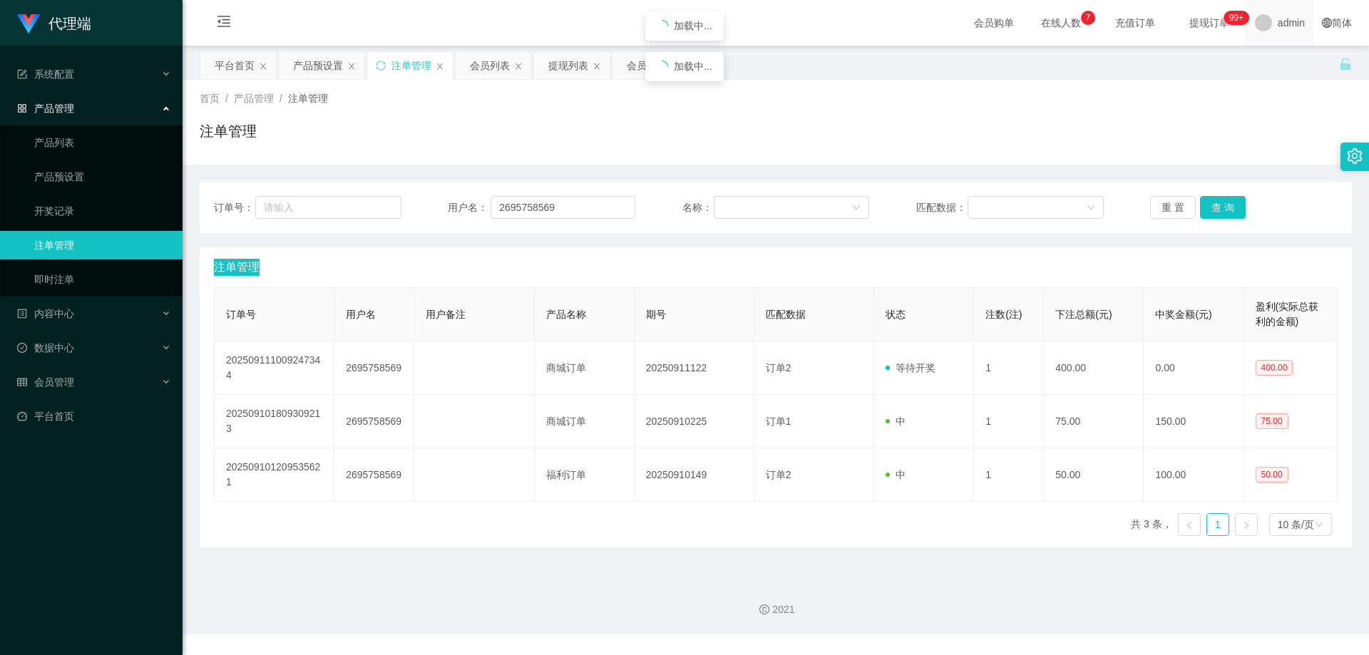 The image size is (1369, 655). Describe the element at coordinates (1272, 475) in the screenshot. I see `span: 50.00` at that location.